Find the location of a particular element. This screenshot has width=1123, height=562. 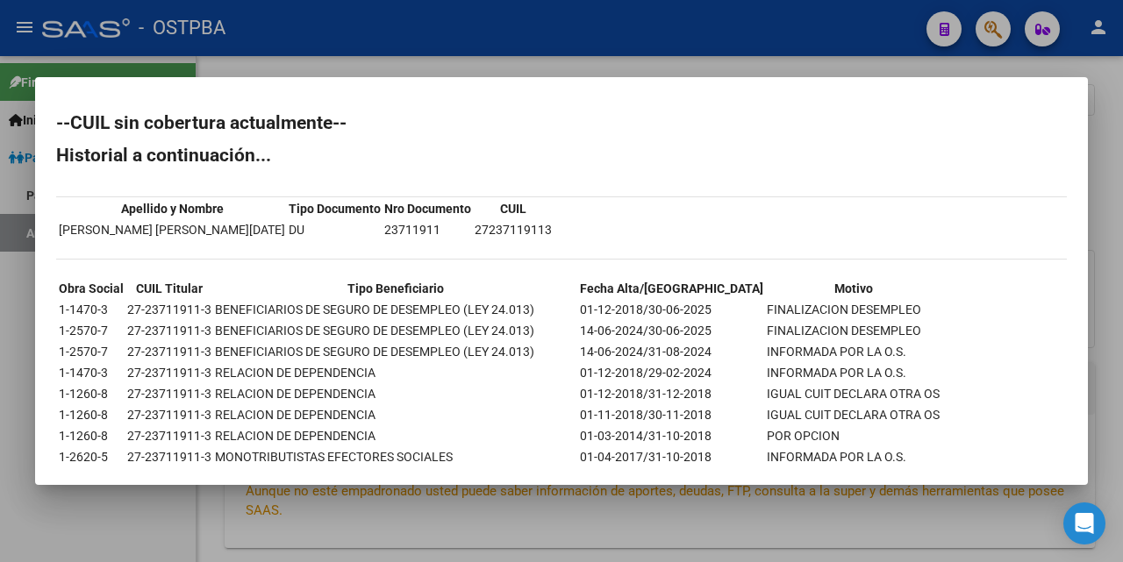

td: 01-12-2018/30-06-2025 is located at coordinates (671, 310).